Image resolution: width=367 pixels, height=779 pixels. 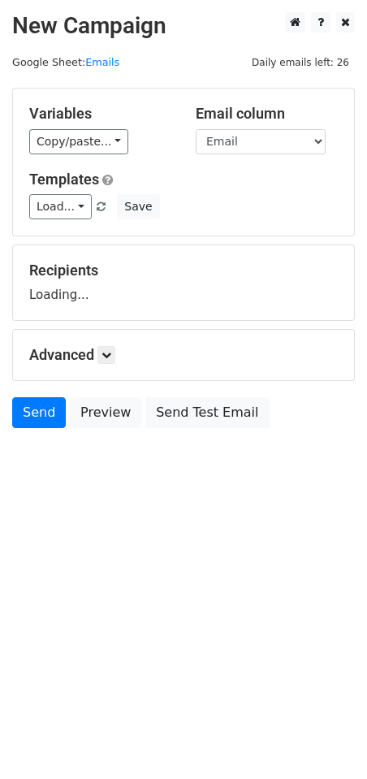 I want to click on h5: Recipients, so click(x=184, y=271).